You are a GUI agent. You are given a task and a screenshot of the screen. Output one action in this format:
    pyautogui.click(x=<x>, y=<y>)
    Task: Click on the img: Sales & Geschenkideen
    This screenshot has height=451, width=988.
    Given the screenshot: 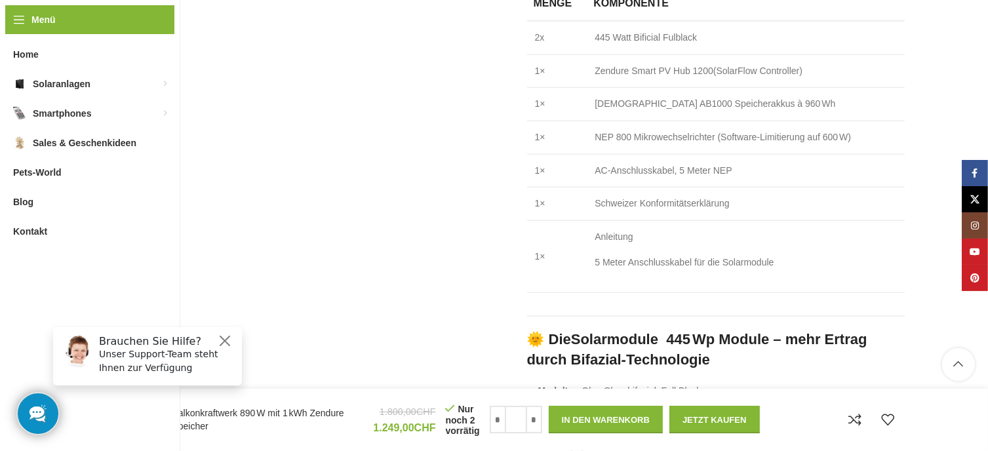 What is the action you would take?
    pyautogui.click(x=20, y=143)
    